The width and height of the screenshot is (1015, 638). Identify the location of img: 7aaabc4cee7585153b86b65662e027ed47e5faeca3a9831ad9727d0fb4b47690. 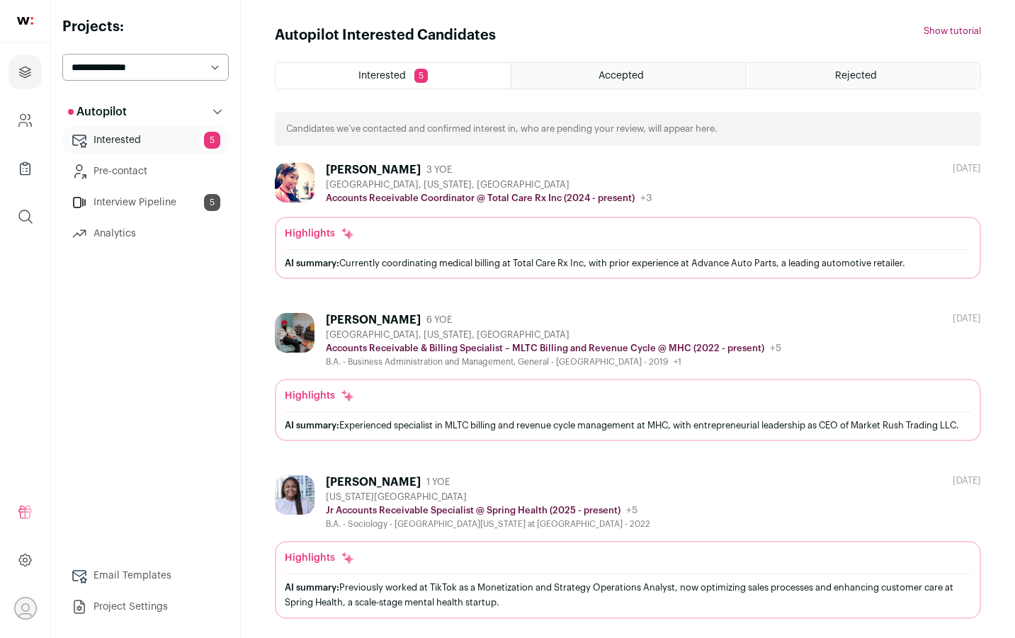
(295, 495).